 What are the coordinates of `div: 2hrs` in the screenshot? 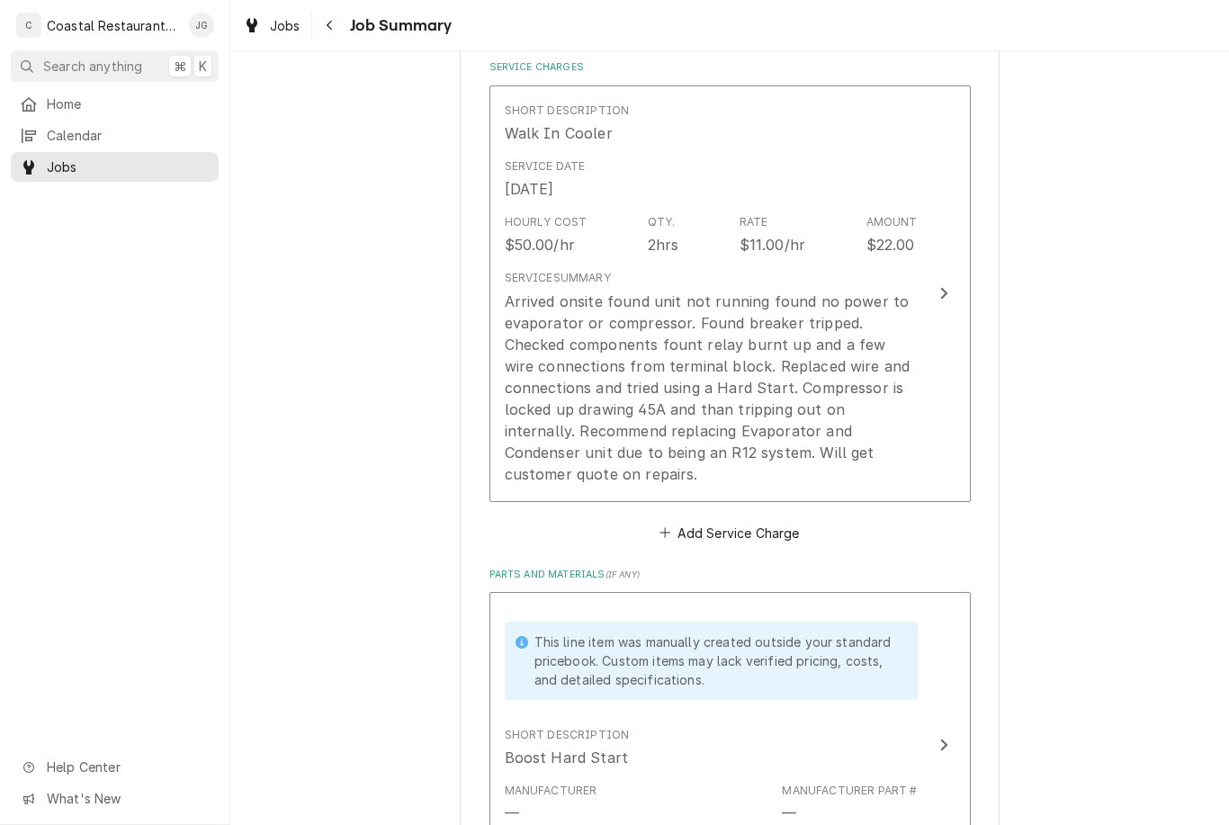 It's located at (663, 245).